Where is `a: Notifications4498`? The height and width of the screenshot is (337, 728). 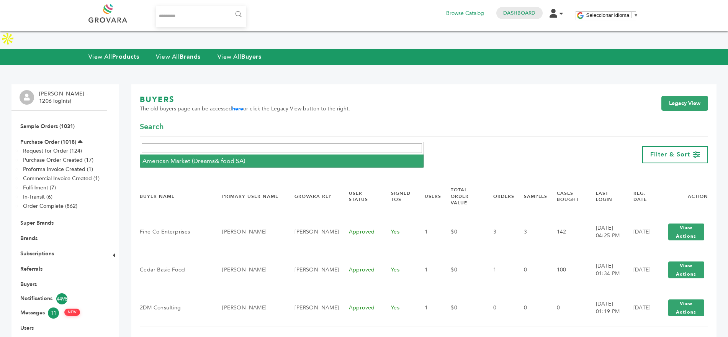 a: Notifications4498 is located at coordinates (59, 298).